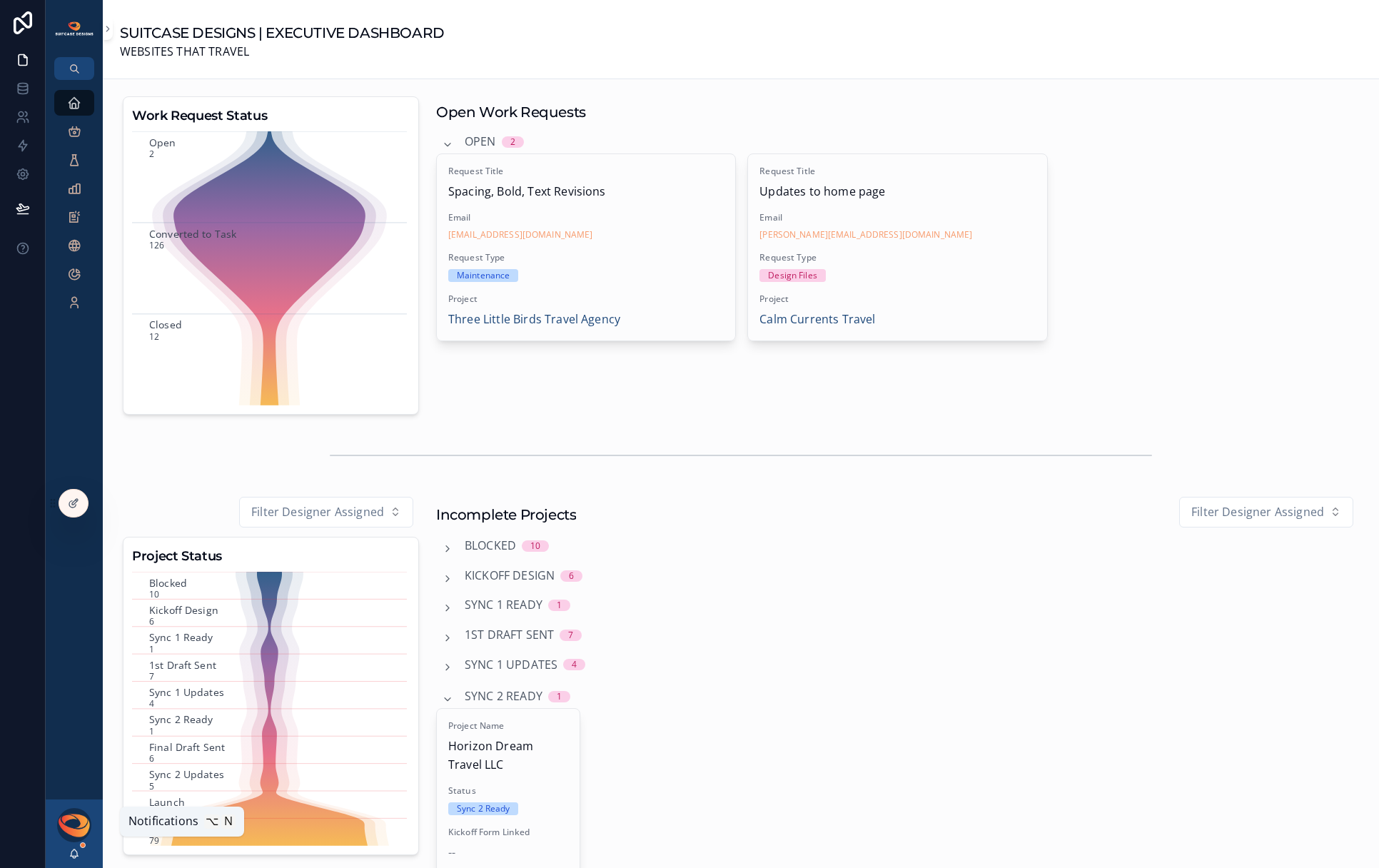 The height and width of the screenshot is (868, 1379). I want to click on span: Horizon Dream Travel LLC, so click(508, 755).